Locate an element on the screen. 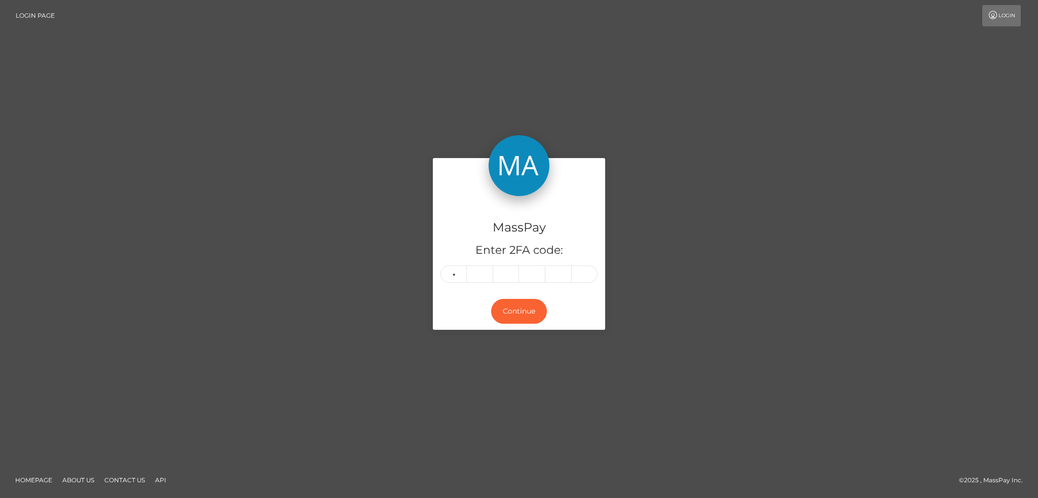  div: © 2025 , MassPay Inc. is located at coordinates (995, 481).